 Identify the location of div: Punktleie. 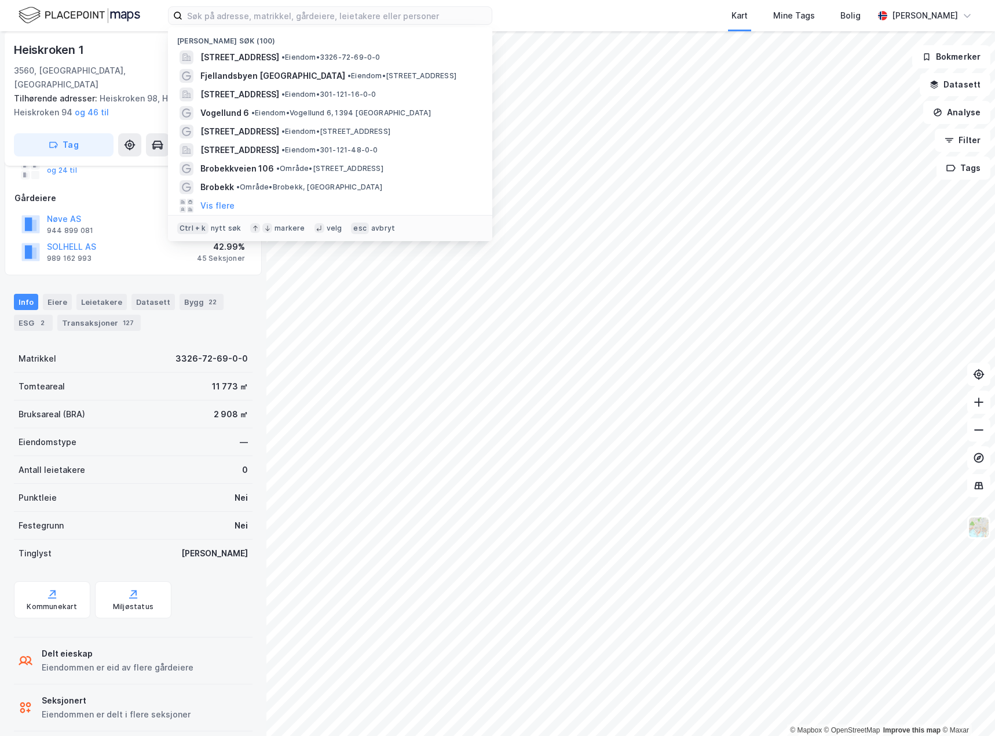
(38, 498).